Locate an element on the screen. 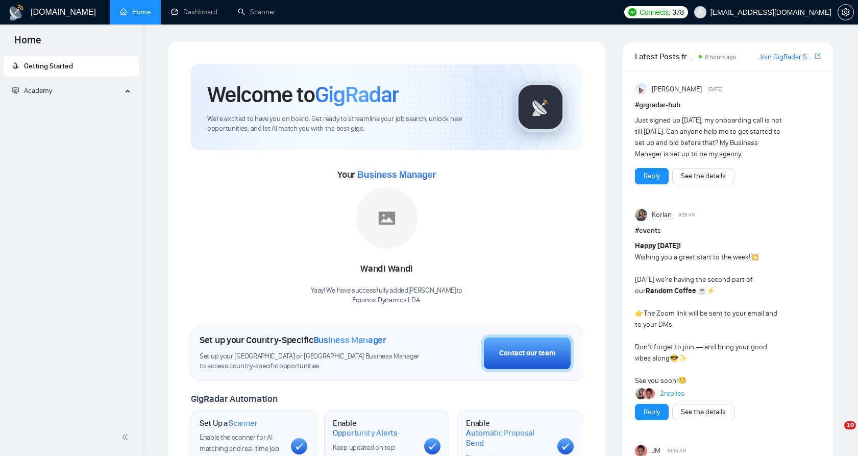 The image size is (858, 456). div: Contact our team is located at coordinates (527, 353).